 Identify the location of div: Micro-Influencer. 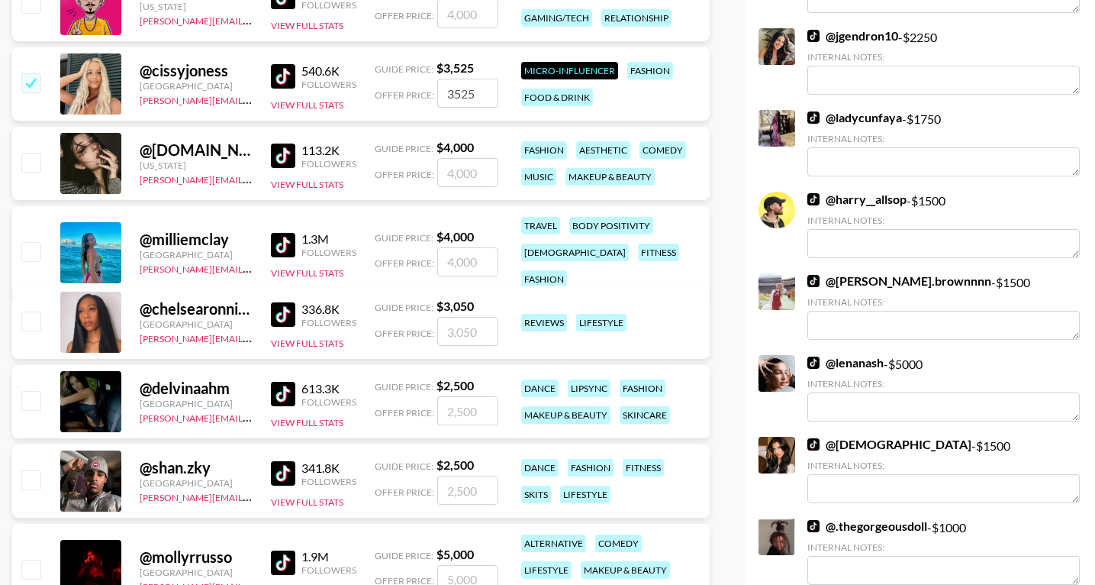
(569, 70).